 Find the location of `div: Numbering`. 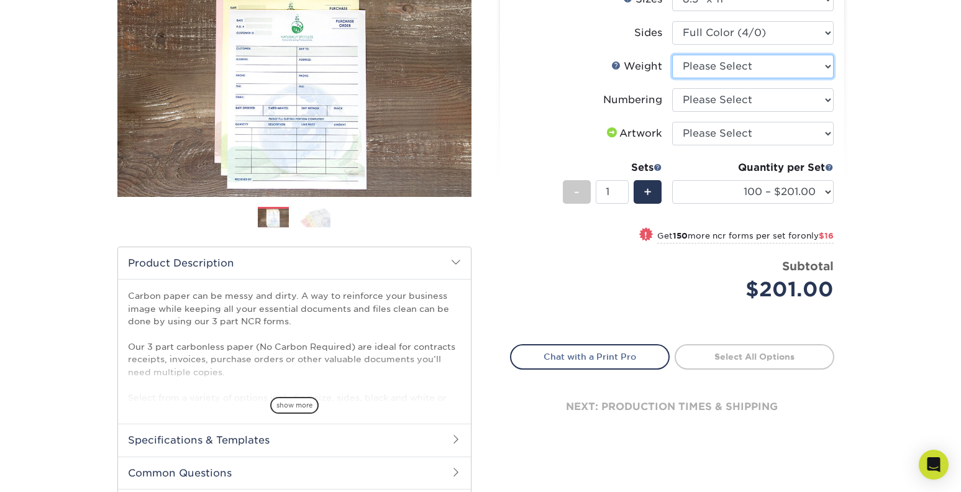

div: Numbering is located at coordinates (632, 100).